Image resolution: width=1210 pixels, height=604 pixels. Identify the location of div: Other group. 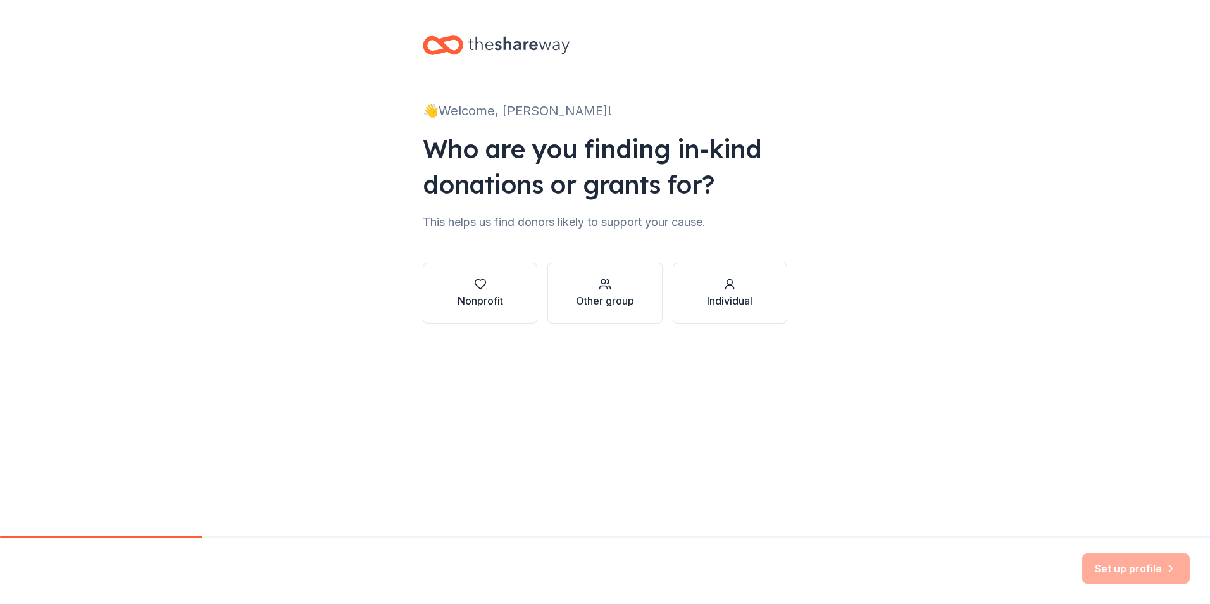
(605, 301).